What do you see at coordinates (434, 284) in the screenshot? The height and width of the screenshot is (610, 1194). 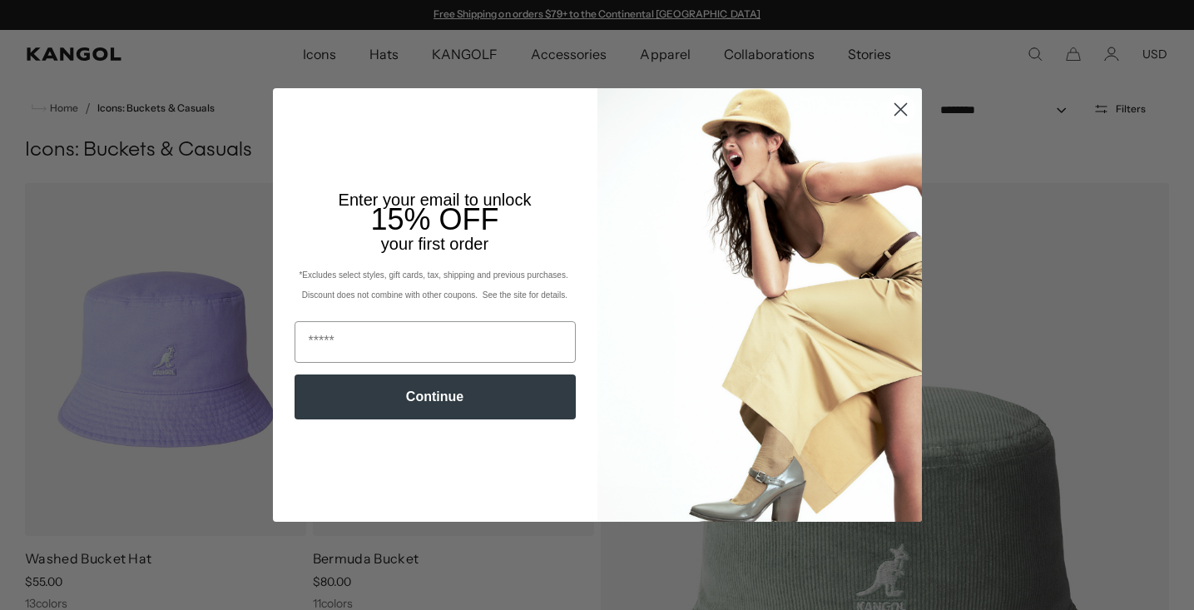 I see `span: *Excludes select styles, gift cards, tax, shipping and previous purchases. Discount does not comb...` at bounding box center [434, 284].